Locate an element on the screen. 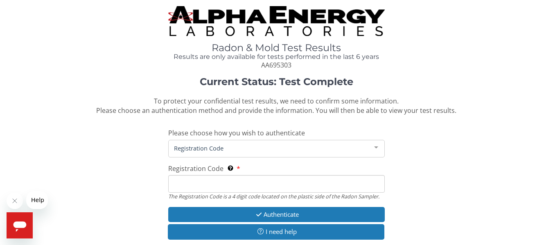 Image resolution: width=553 pixels, height=245 pixels. div: The Registration Code is a 4 digit code located on the plastic side of the Radon Sampler. is located at coordinates (277, 197).